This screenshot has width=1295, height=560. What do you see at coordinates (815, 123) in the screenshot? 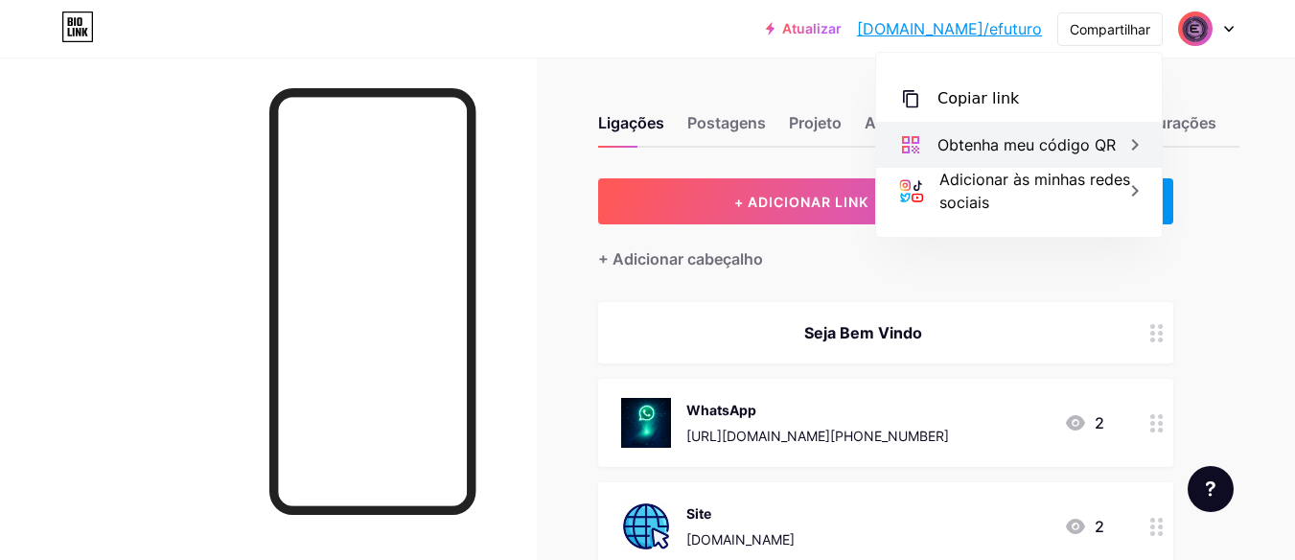
I see `font: Projeto` at bounding box center [815, 123].